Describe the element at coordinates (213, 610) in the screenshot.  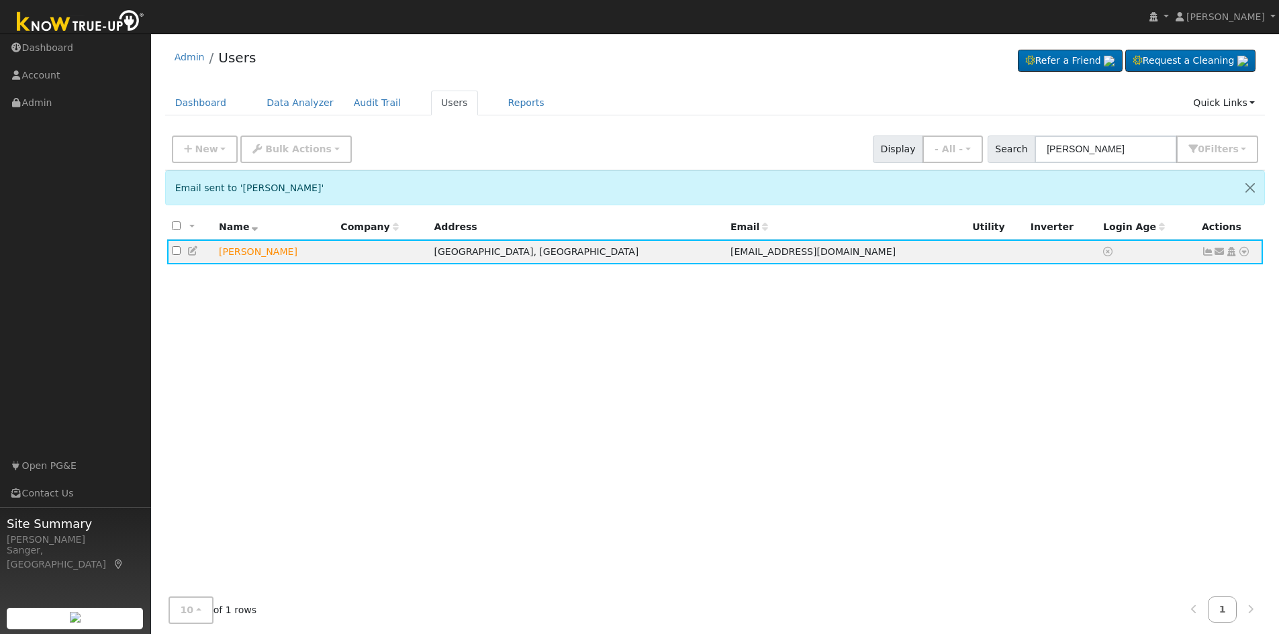
I see `span: of 1 rows` at that location.